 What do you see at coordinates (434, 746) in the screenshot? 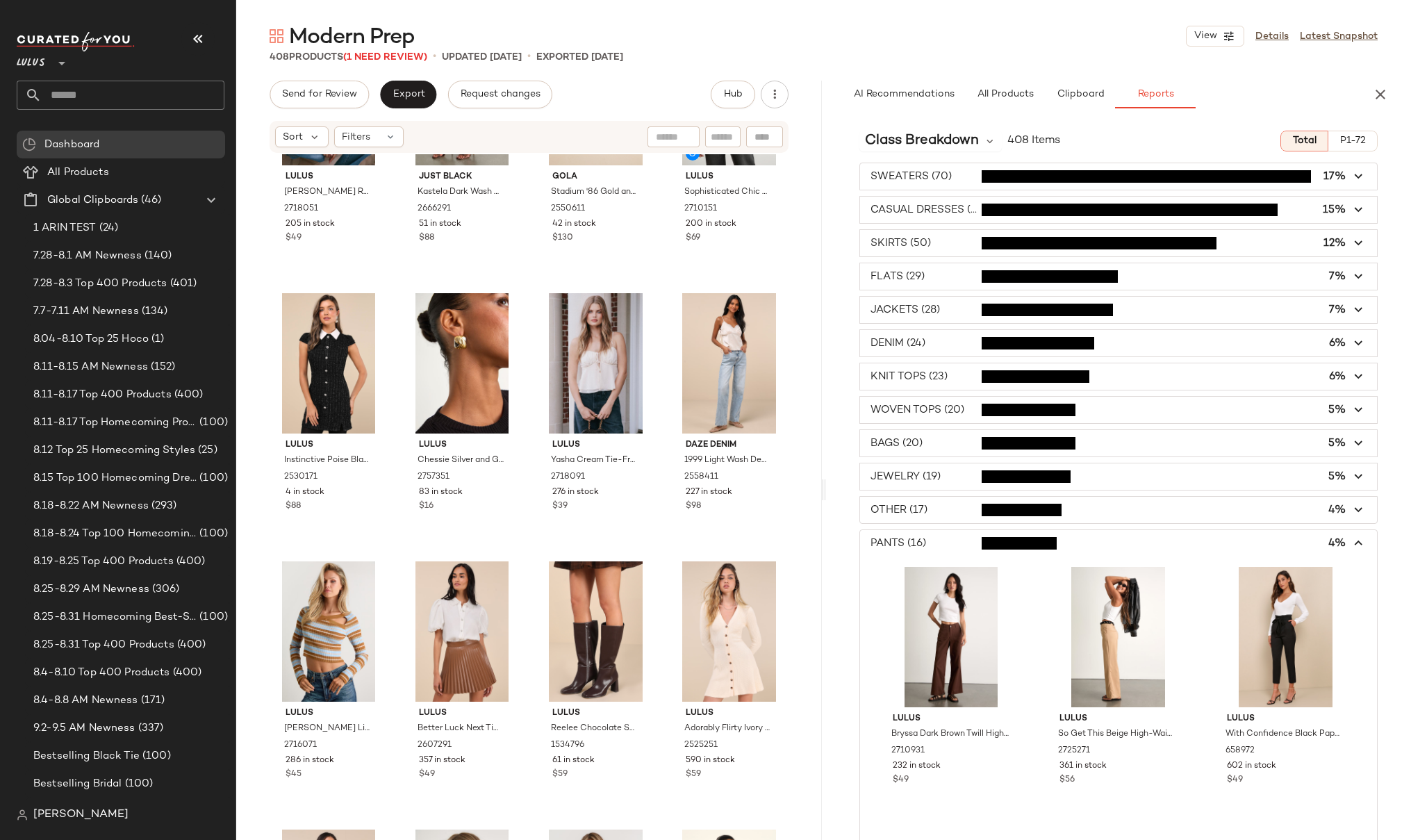
I see `span: 2607291` at bounding box center [434, 746].